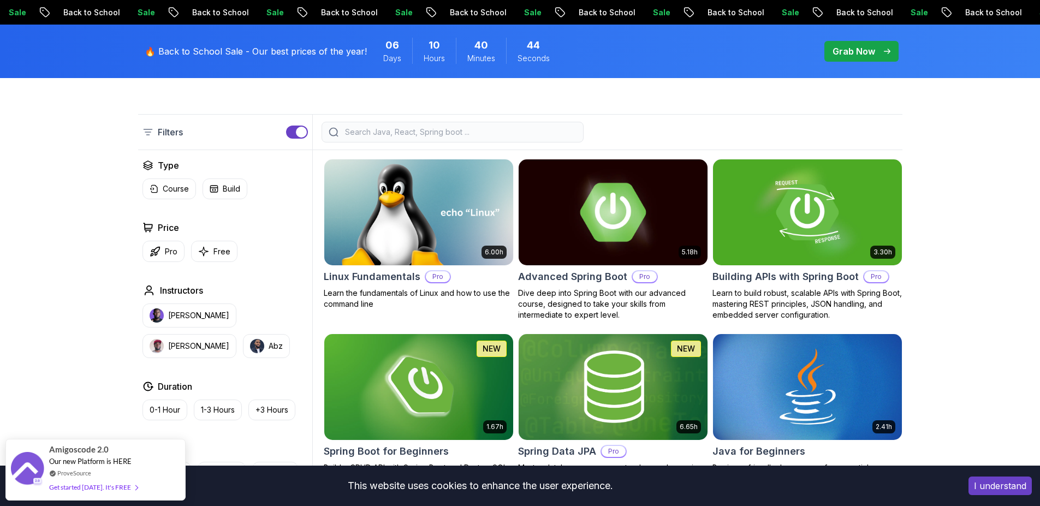 This screenshot has height=506, width=1040. Describe the element at coordinates (165, 410) in the screenshot. I see `button: 0-1 Hour` at that location.